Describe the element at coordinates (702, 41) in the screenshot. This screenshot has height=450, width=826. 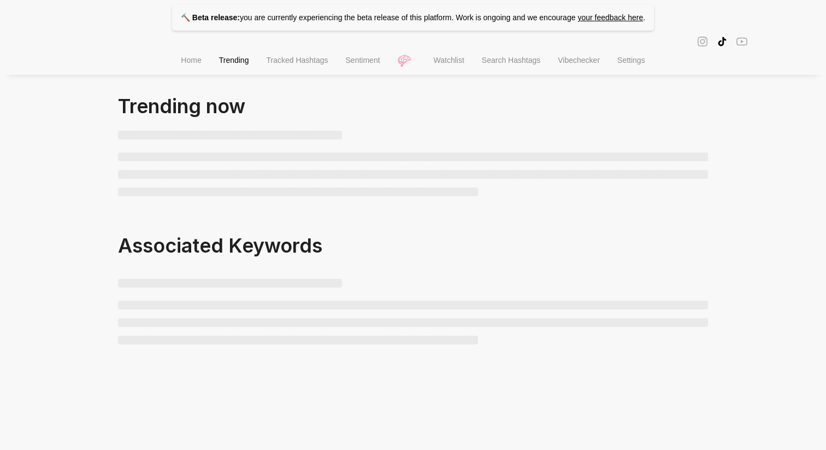
I see `span: instagram` at that location.